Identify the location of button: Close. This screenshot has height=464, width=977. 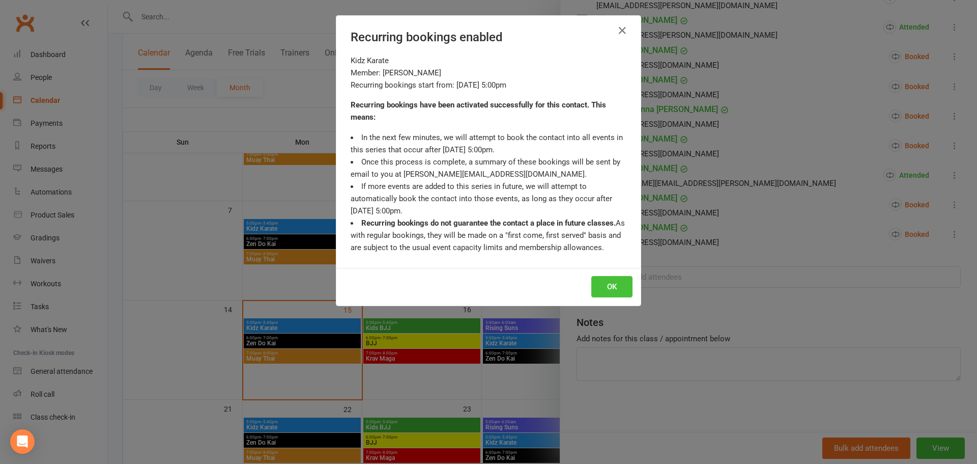
(622, 31).